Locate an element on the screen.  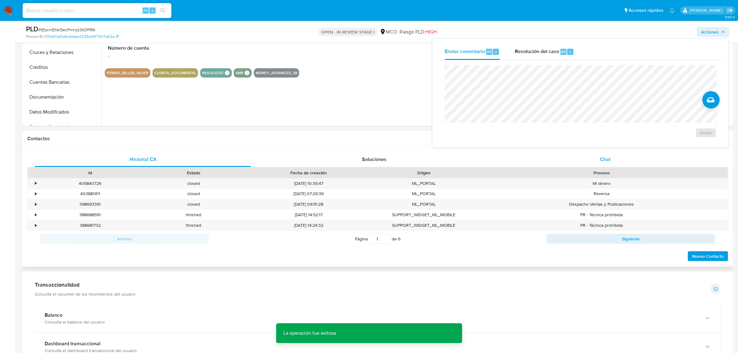
button: Nuevo Contacto is located at coordinates (708, 256).